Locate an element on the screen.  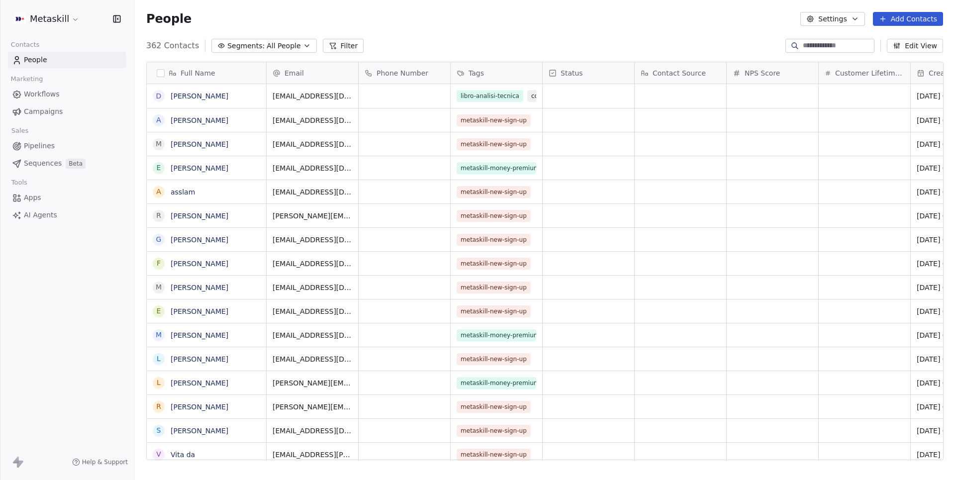
span: Email is located at coordinates (294, 73).